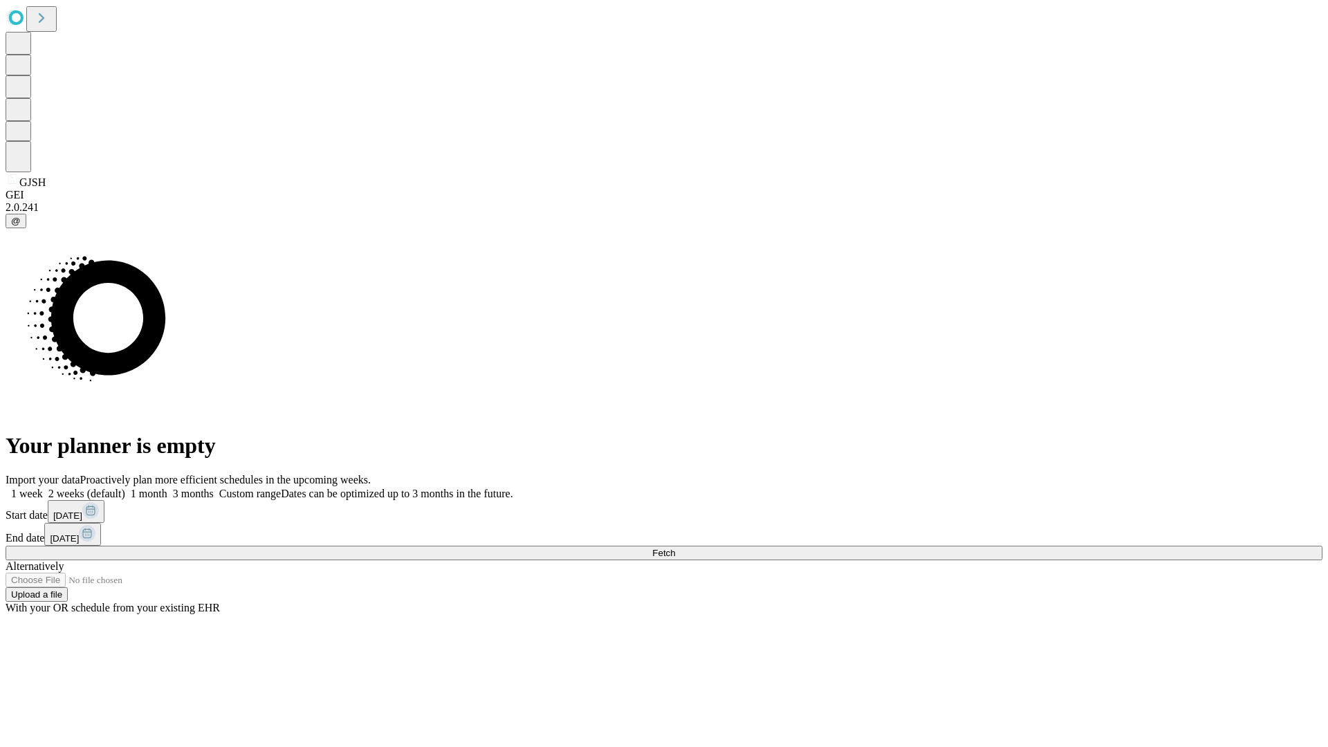  I want to click on div: GEI, so click(664, 195).